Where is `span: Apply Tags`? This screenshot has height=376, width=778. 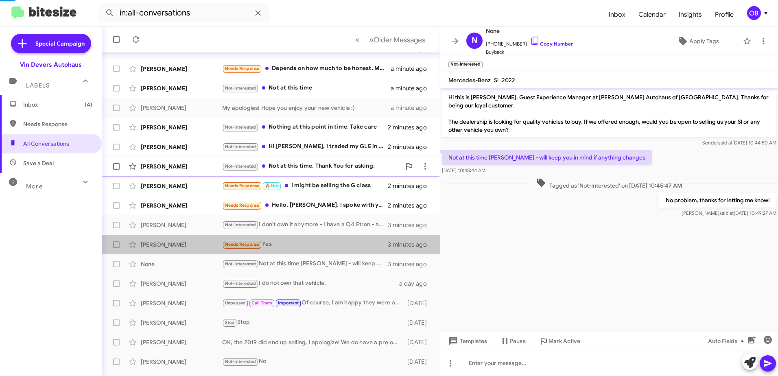
span: Apply Tags is located at coordinates (704, 41).